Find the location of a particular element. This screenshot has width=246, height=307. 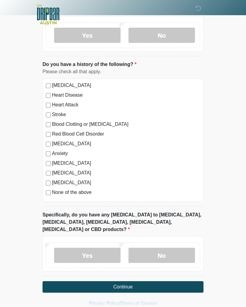

a: Privacy Policy is located at coordinates (105, 304).